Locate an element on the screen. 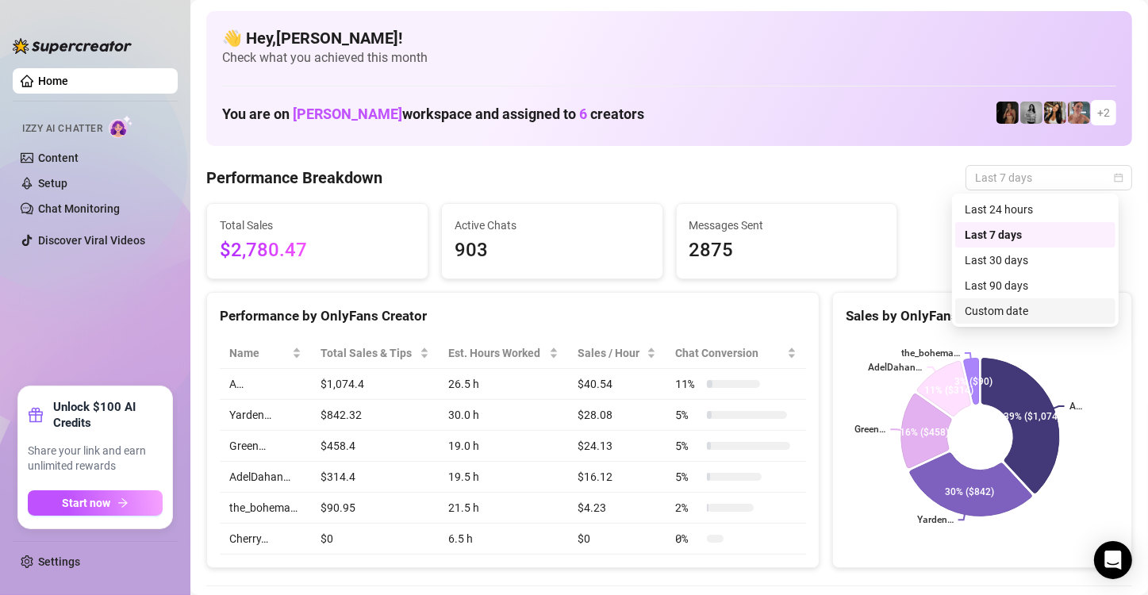  td: 6.5 h is located at coordinates (503, 539).